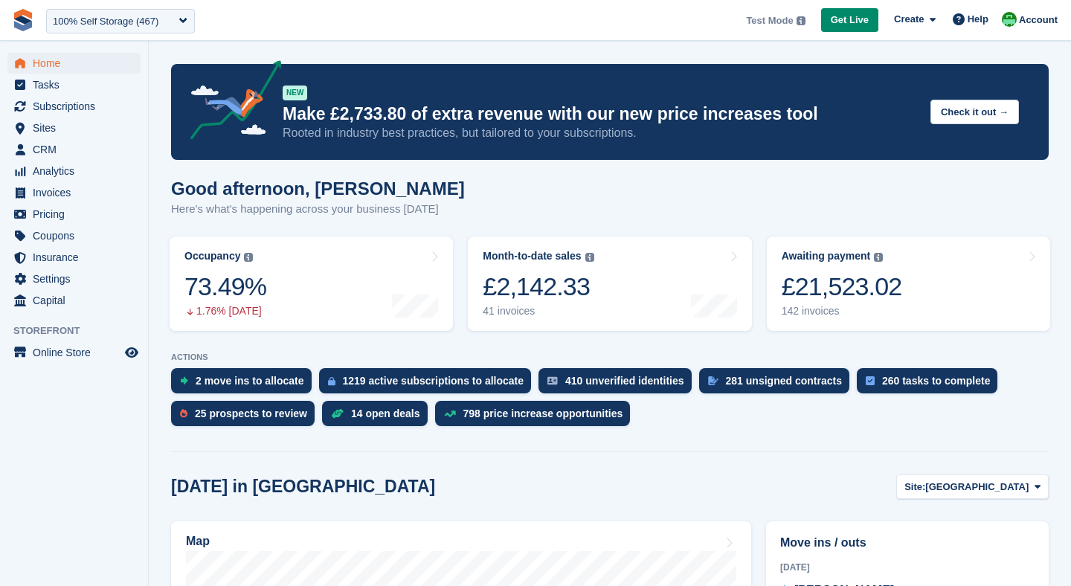  I want to click on div: 100% Self Storage (467), so click(106, 22).